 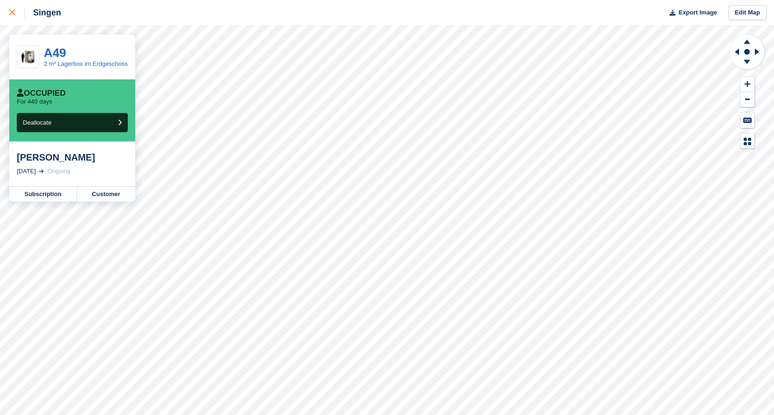 I want to click on a: A49, so click(x=55, y=53).